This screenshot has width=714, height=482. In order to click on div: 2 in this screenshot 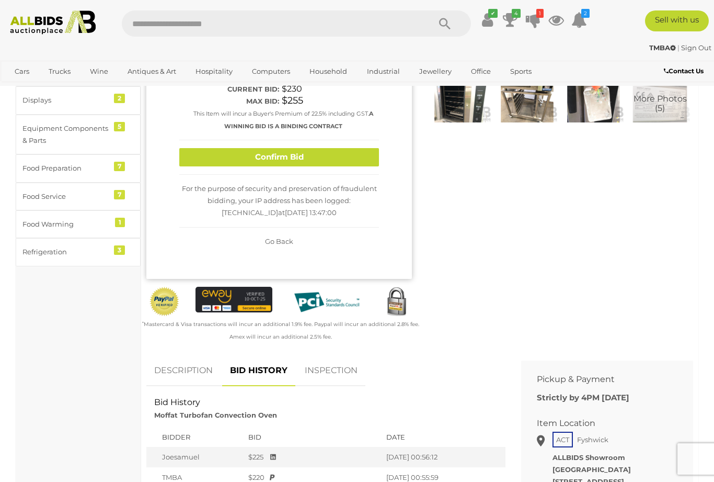, I will do `click(119, 98)`.